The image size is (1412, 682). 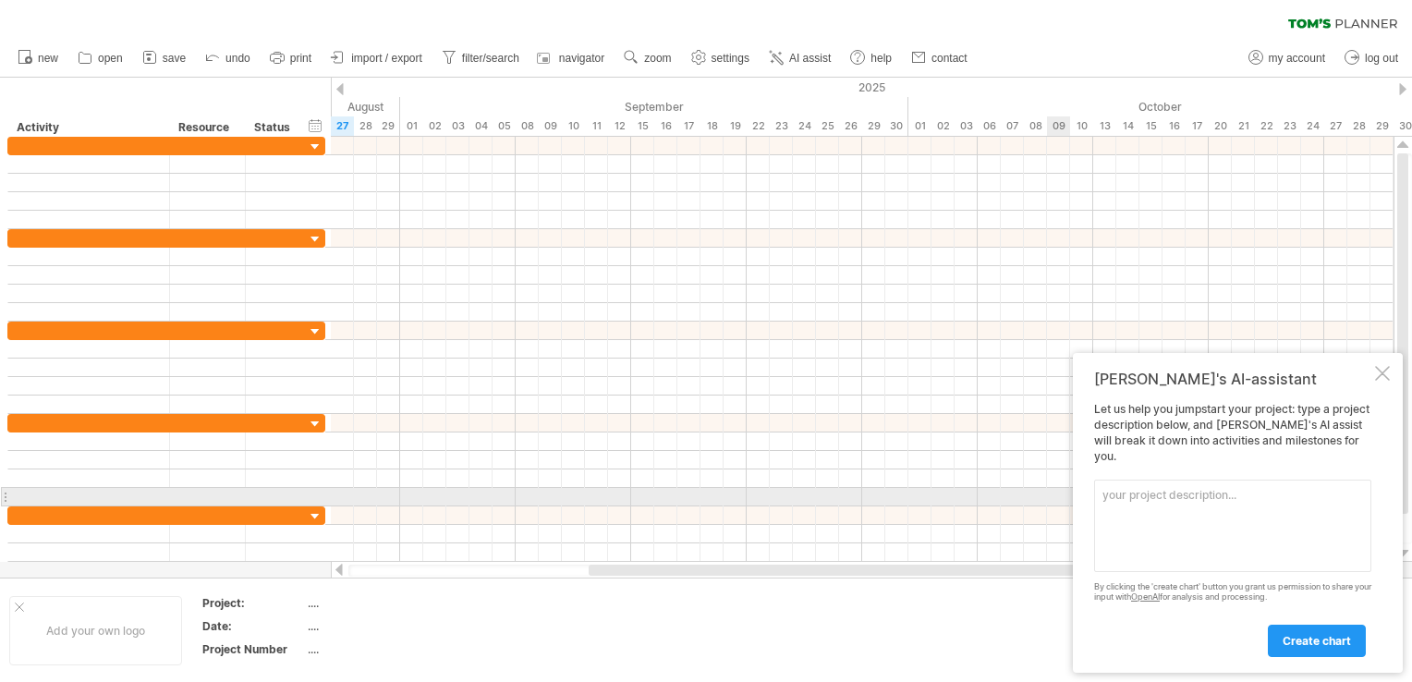 What do you see at coordinates (1081, 126) in the screenshot?
I see `div: Friday, 10 October 2025` at bounding box center [1081, 126].